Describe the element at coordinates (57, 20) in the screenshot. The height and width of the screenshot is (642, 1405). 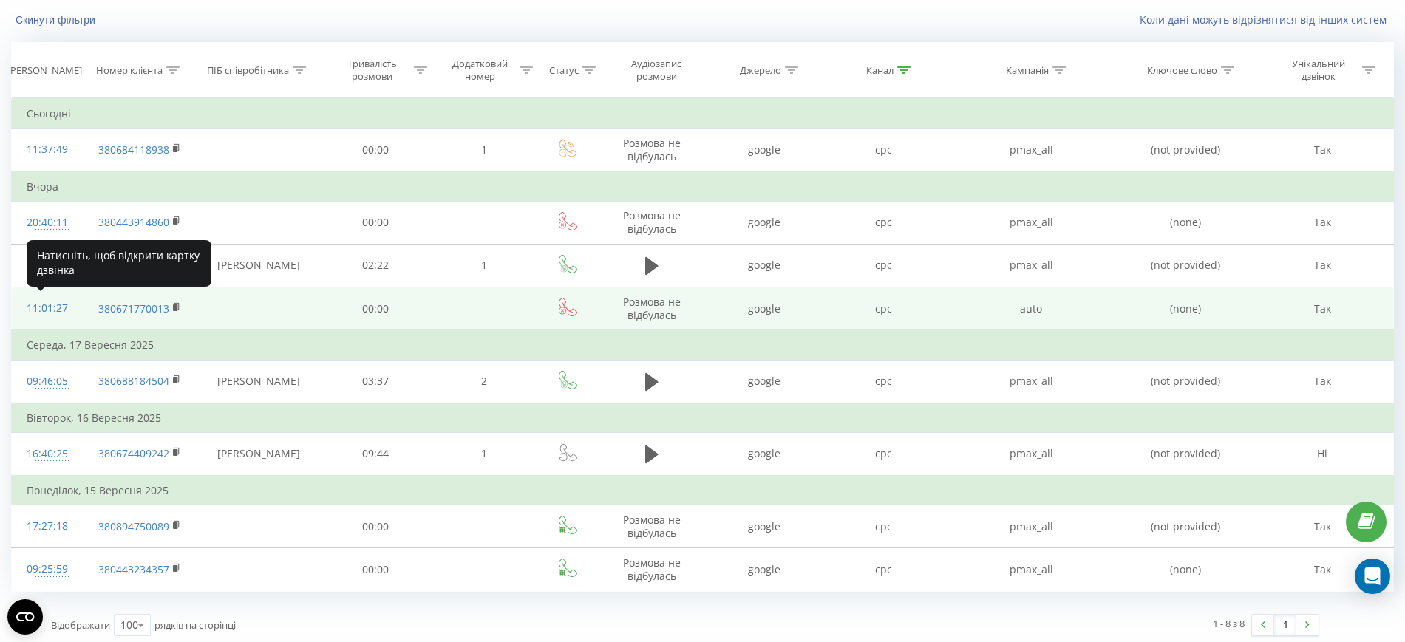
I see `button: Скинути фільтри` at that location.